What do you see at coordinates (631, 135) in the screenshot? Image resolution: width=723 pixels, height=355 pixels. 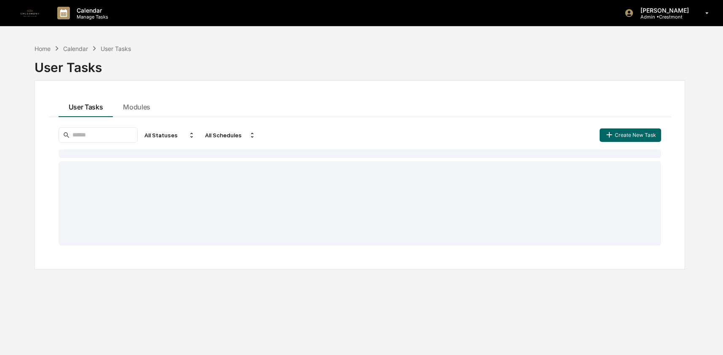 I see `button: Create New Task` at bounding box center [631, 135].